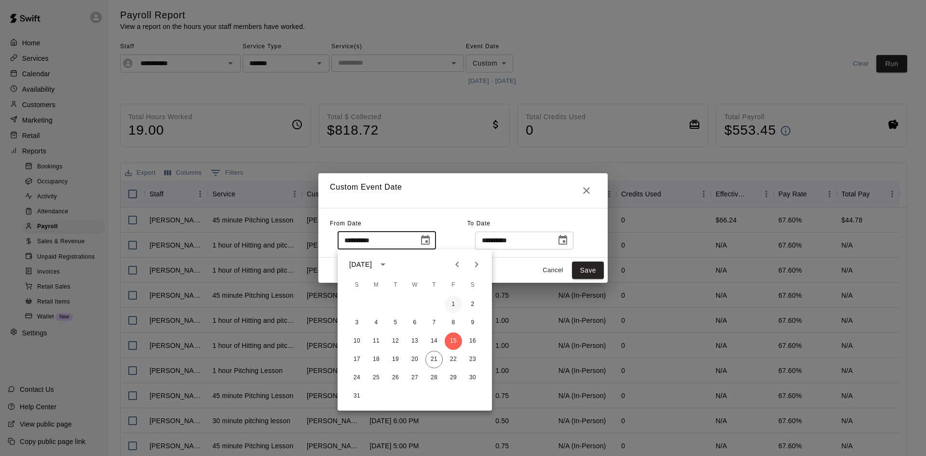 This screenshot has height=456, width=926. Describe the element at coordinates (453, 341) in the screenshot. I see `button: 15` at that location.